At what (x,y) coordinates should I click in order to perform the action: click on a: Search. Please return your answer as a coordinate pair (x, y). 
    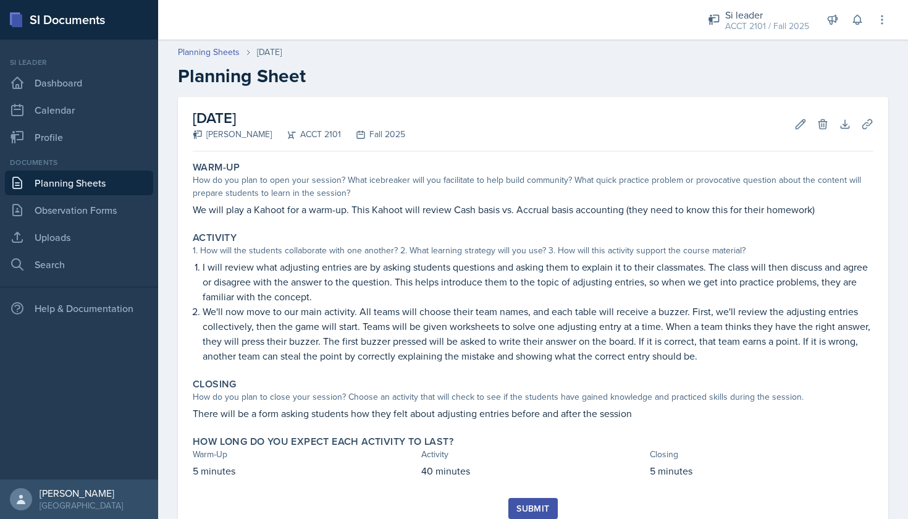
    Looking at the image, I should click on (79, 264).